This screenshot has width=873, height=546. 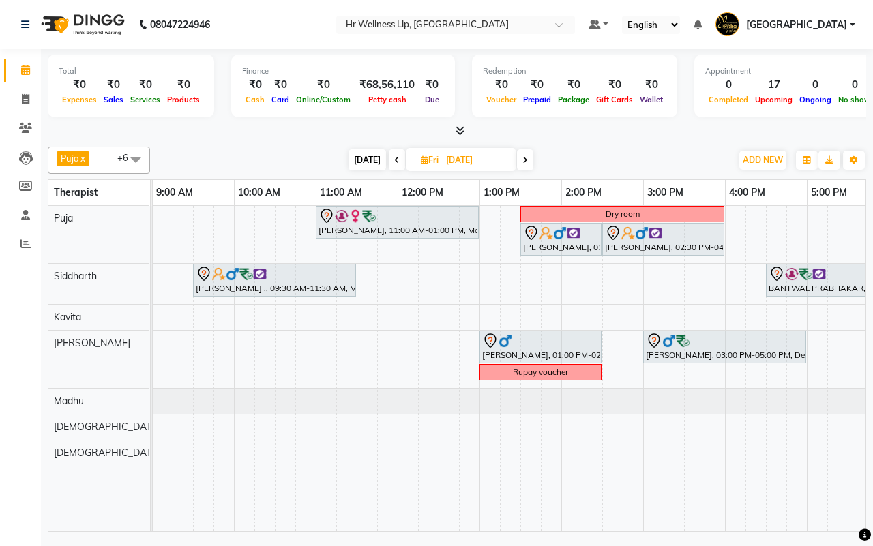 I want to click on a: 3:00 PM, so click(x=665, y=192).